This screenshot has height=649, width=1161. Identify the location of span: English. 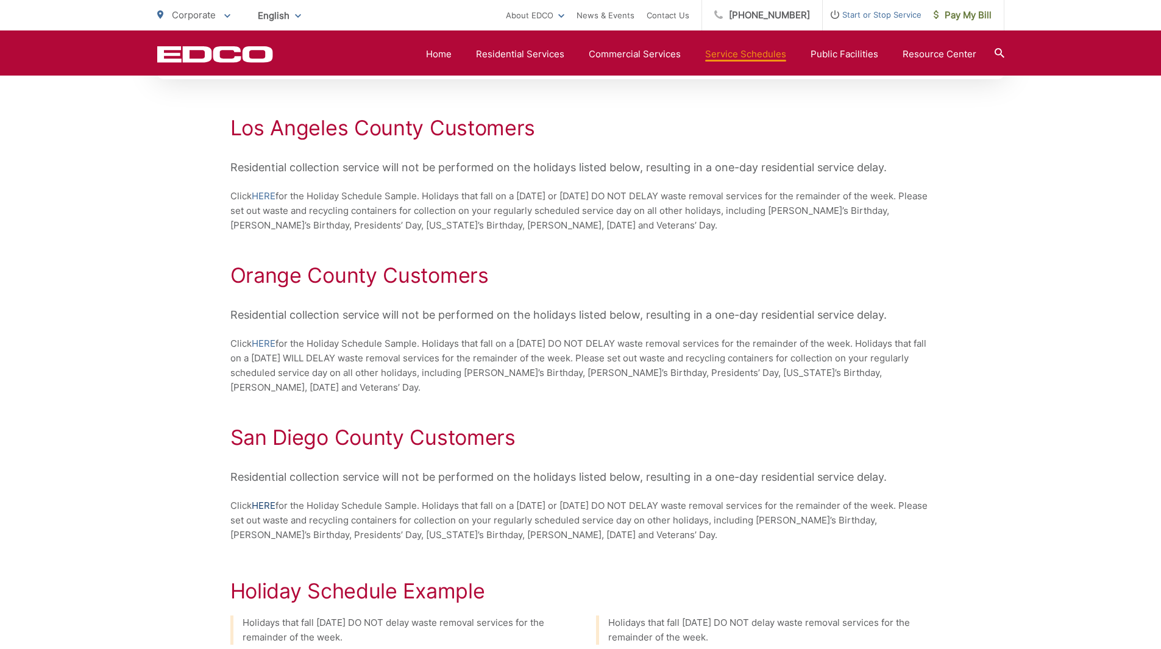
(279, 15).